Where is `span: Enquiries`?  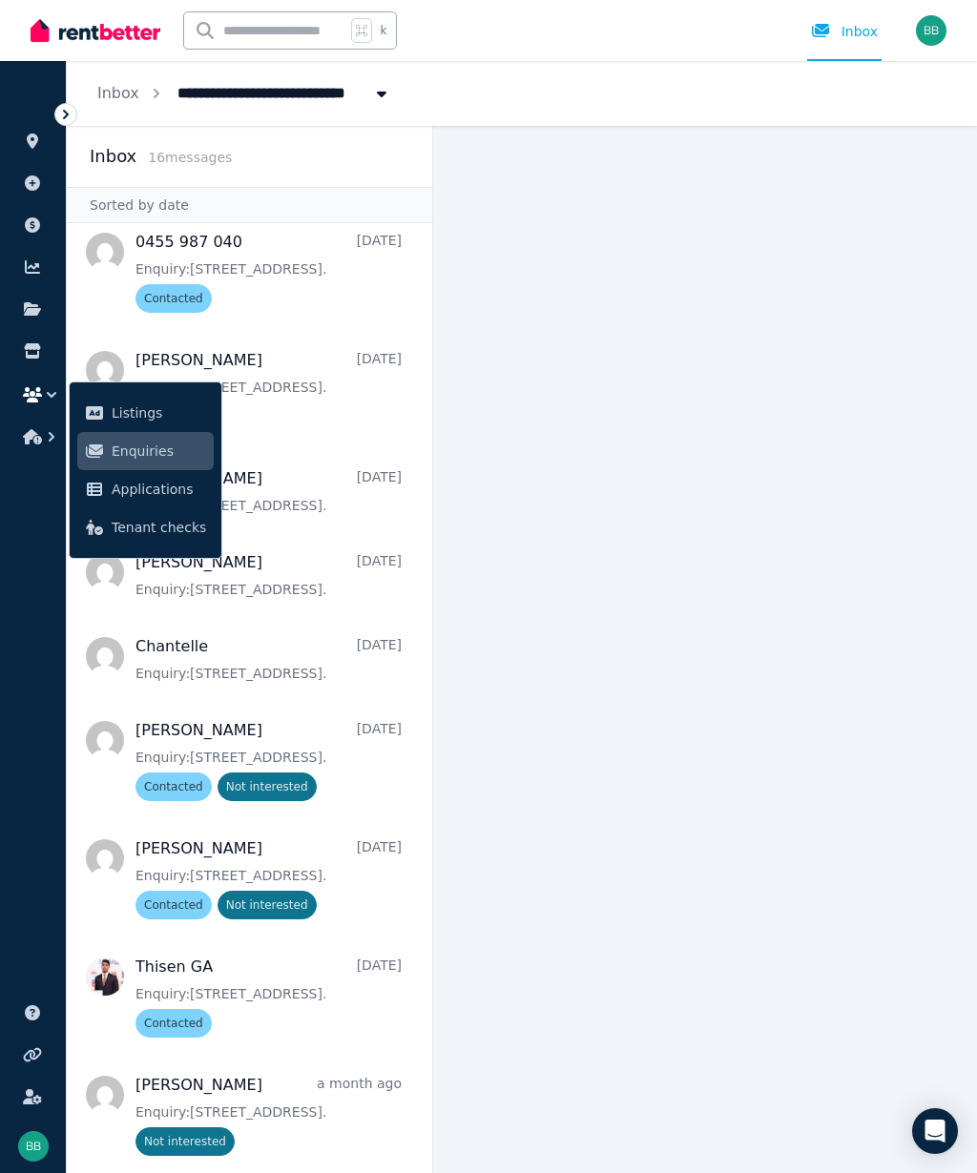 span: Enquiries is located at coordinates (158, 451).